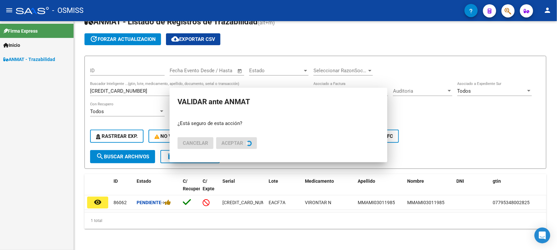 This screenshot has height=250, width=557. I want to click on span: Apellido, so click(366, 181).